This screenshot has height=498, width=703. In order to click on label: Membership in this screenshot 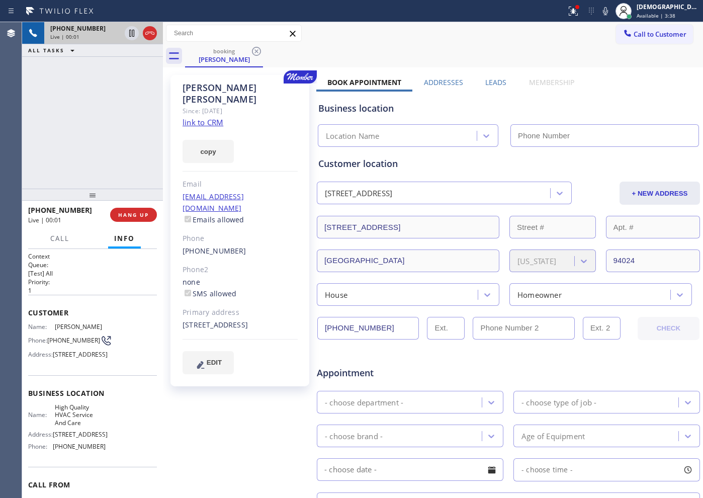, I will do `click(551, 82)`.